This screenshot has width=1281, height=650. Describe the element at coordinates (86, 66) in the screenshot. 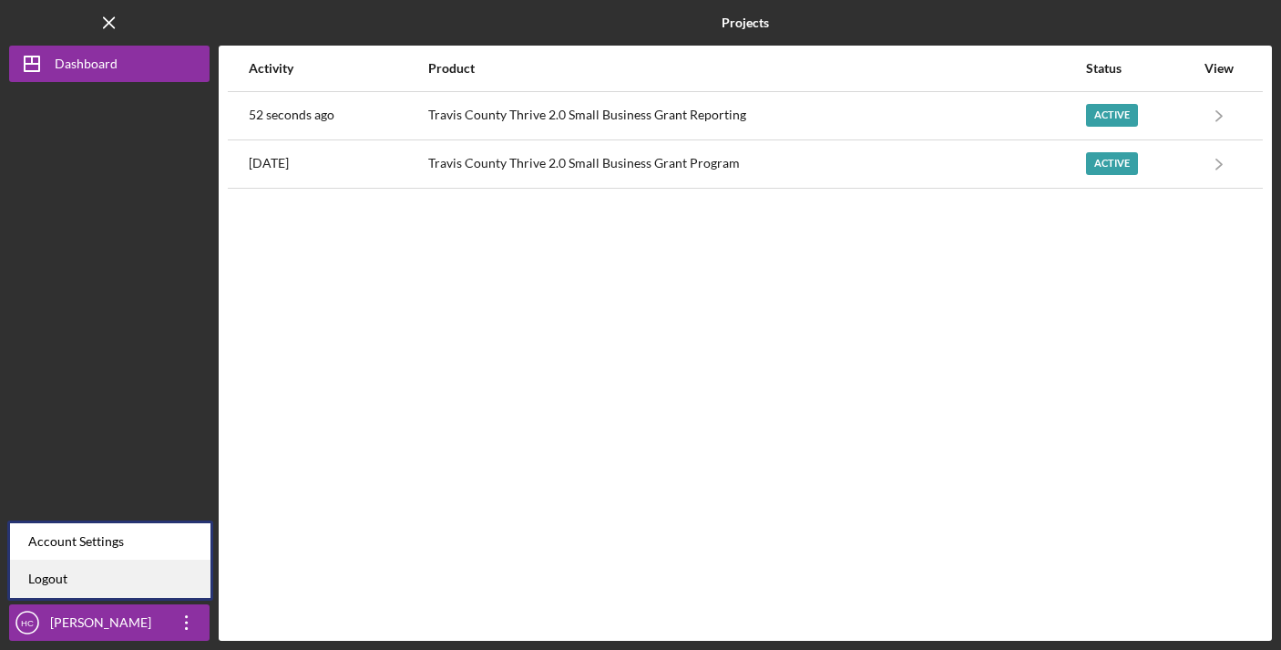

I see `div: Dashboard` at that location.